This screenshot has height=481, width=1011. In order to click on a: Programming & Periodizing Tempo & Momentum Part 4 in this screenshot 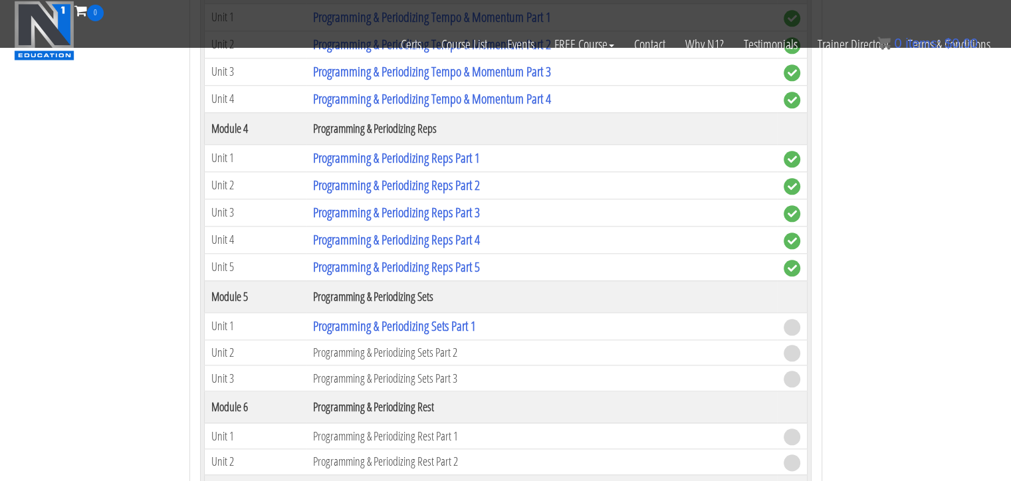, I will do `click(432, 98)`.